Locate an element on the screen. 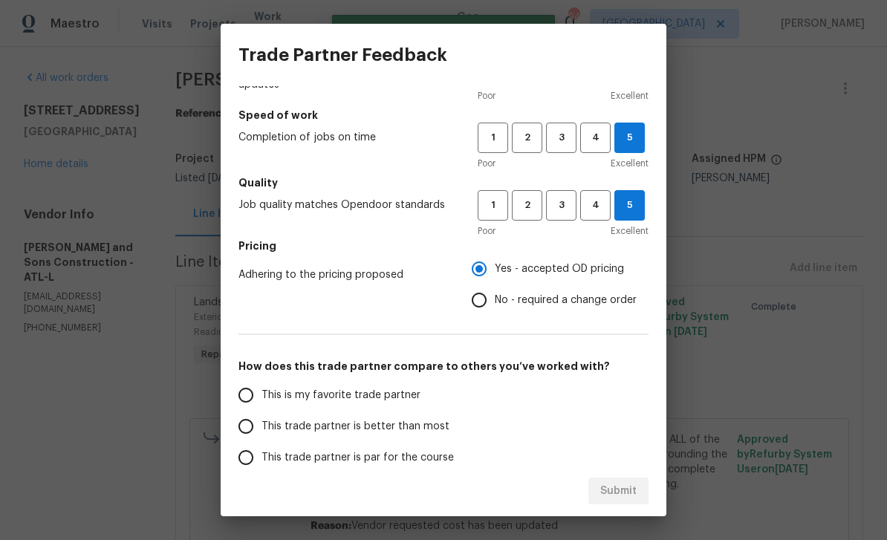 The height and width of the screenshot is (540, 887). span: This trade partner is par for the course is located at coordinates (357, 458).